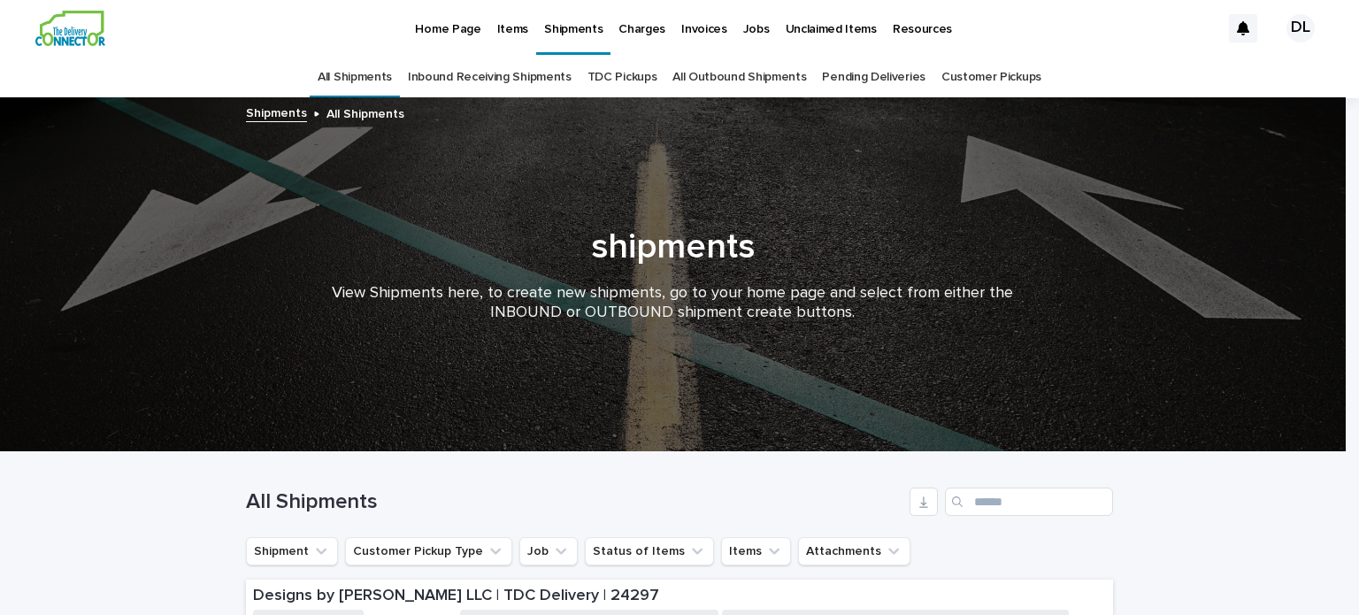  What do you see at coordinates (1029, 502) in the screenshot?
I see `div: Search` at bounding box center [1029, 502].